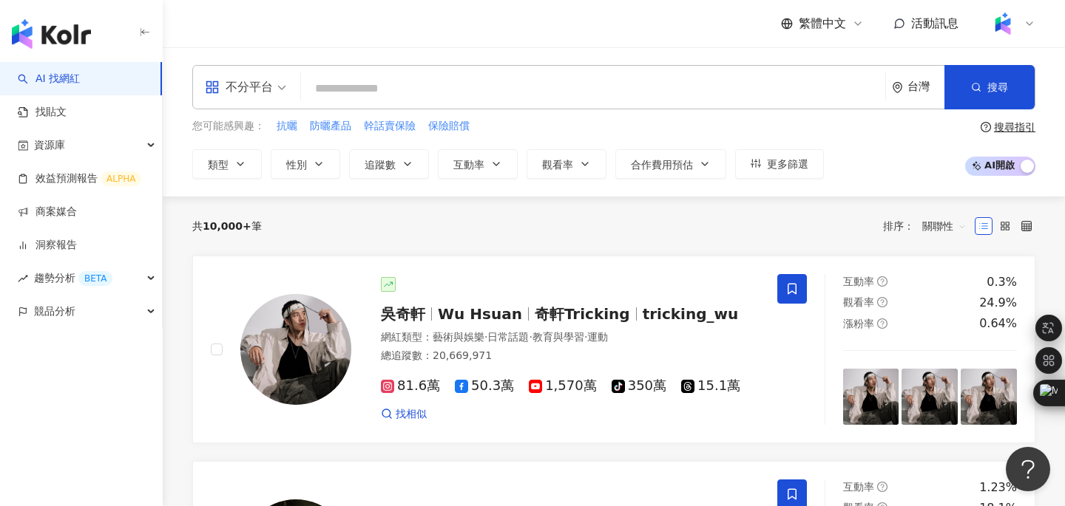  I want to click on span: 漲粉率, so click(858, 324).